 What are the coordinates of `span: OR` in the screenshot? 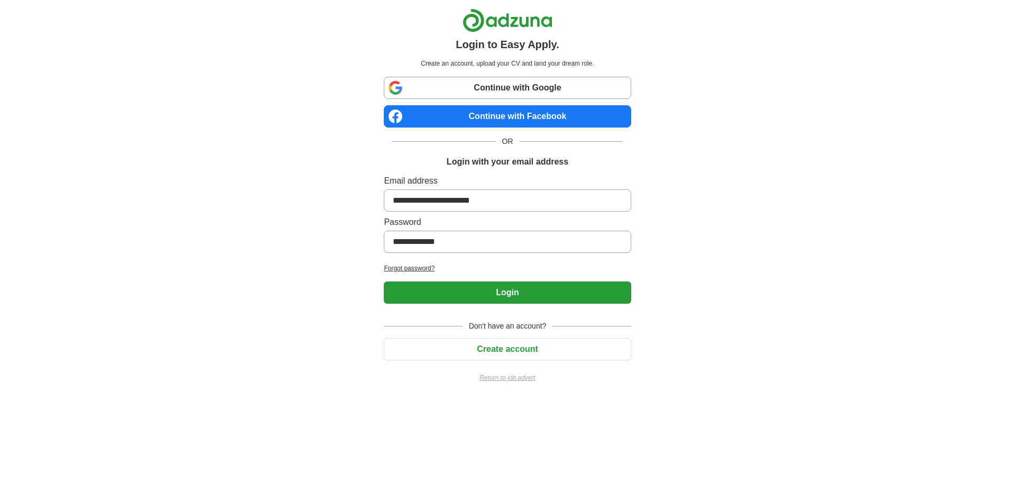 It's located at (507, 141).